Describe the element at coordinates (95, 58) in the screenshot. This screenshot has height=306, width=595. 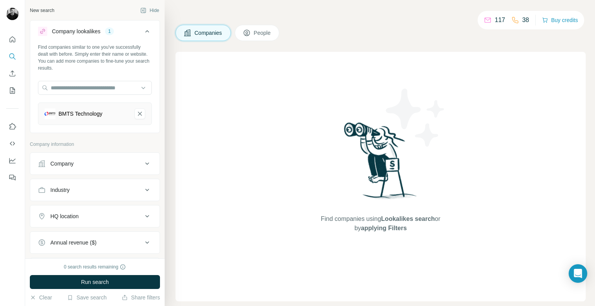
I see `div: Find companies similar to one you've successfully dealt with before. Simply enter their name or w...` at that location.